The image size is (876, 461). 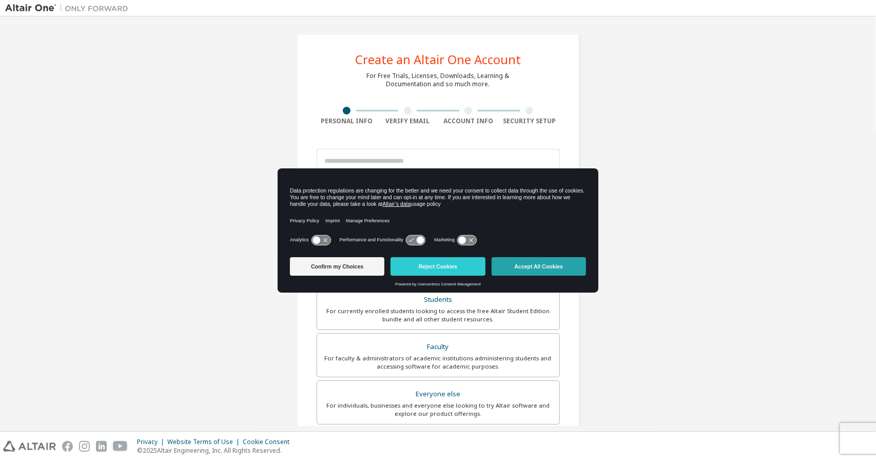 I want to click on img: Altair One, so click(x=69, y=8).